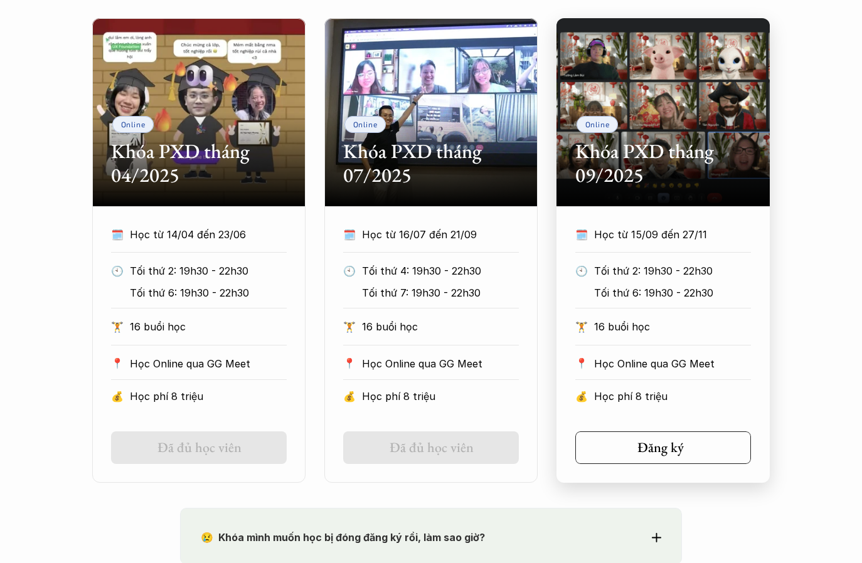  Describe the element at coordinates (449, 271) in the screenshot. I see `p: Tối thứ 4: 19h30 - 22h30` at that location.